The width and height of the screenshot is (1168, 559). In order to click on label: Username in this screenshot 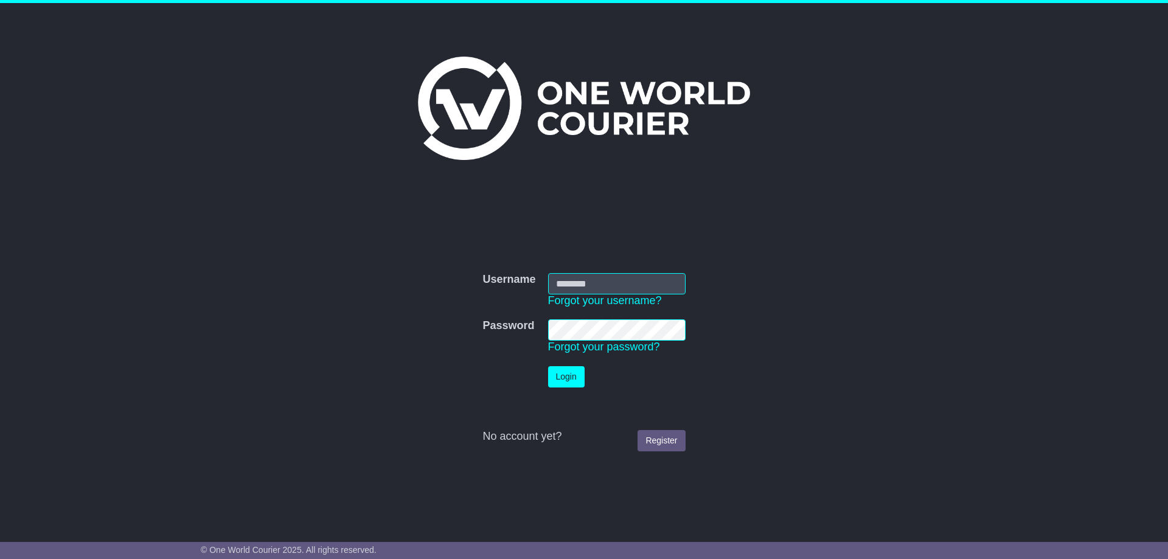, I will do `click(509, 280)`.